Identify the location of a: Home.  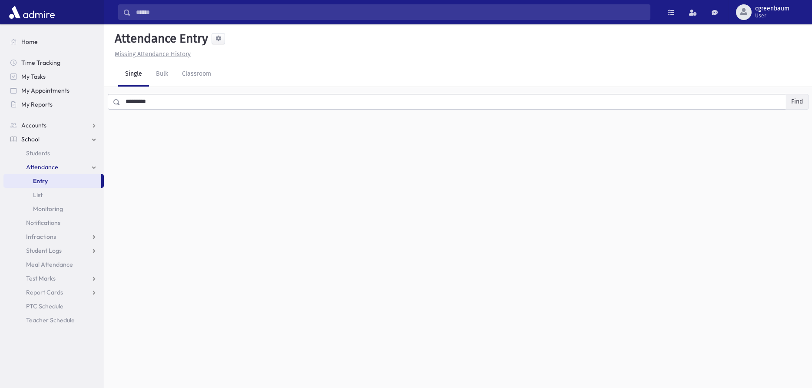
(53, 42).